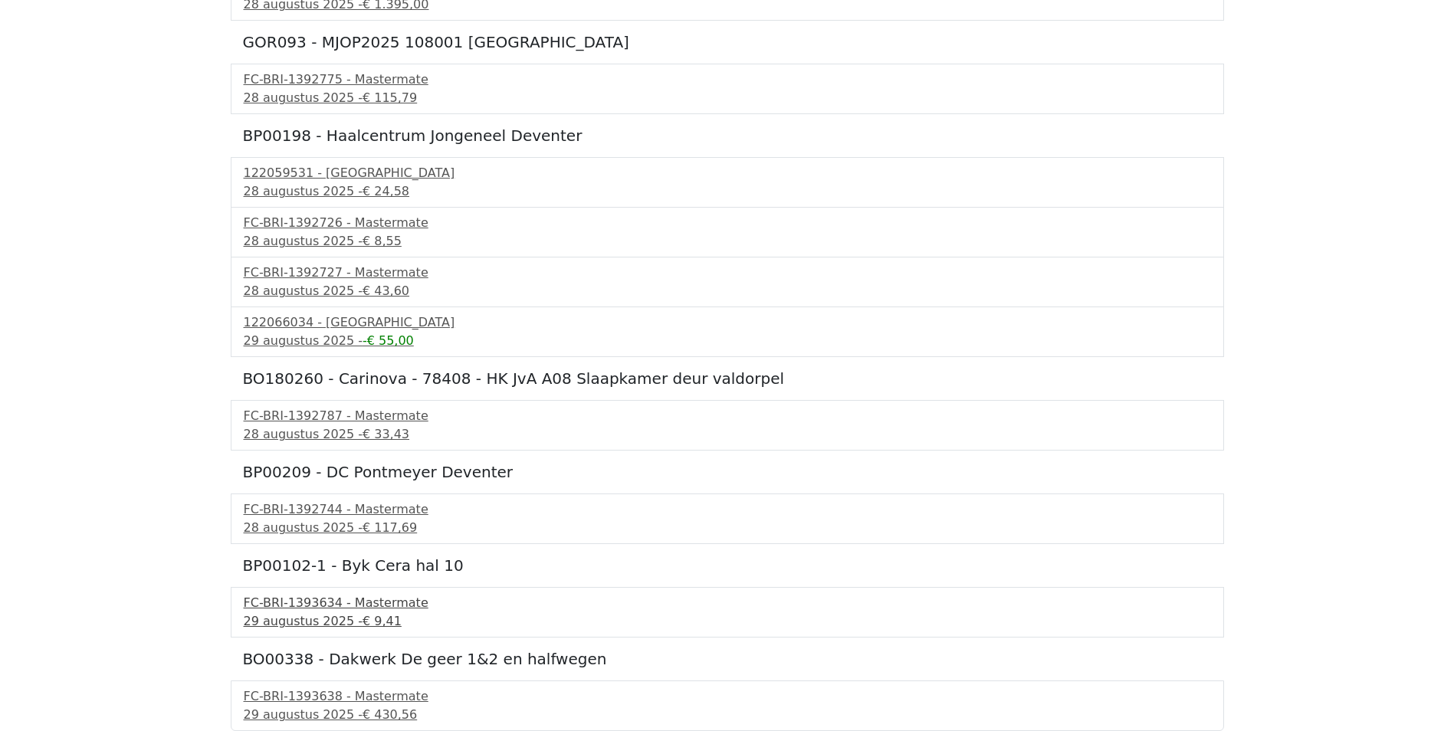 The image size is (1454, 731). I want to click on a: FC-BRI-1392727 - Mastermate28 augustus 2025 -€ 43,60, so click(727, 282).